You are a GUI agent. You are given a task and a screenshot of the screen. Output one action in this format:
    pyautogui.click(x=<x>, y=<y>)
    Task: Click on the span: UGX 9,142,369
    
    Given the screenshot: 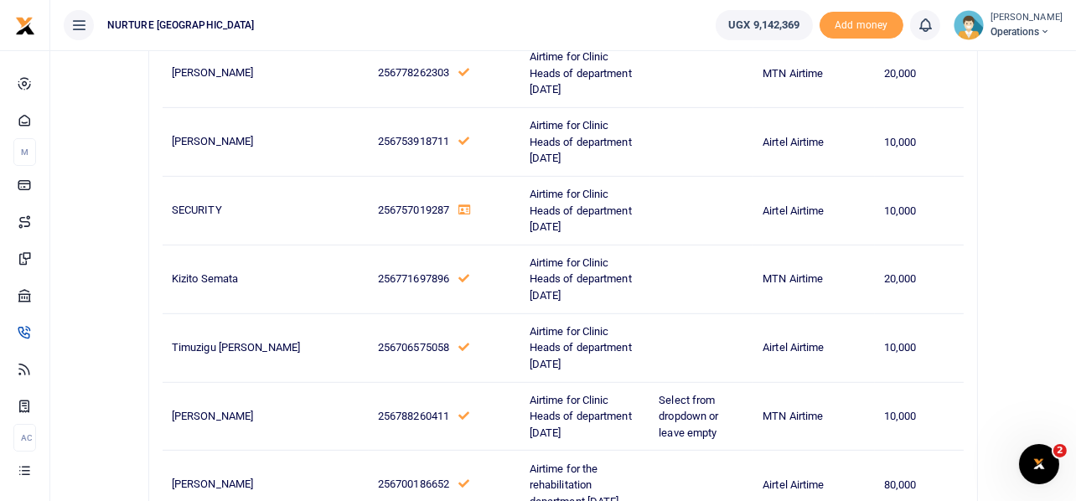 What is the action you would take?
    pyautogui.click(x=763, y=25)
    